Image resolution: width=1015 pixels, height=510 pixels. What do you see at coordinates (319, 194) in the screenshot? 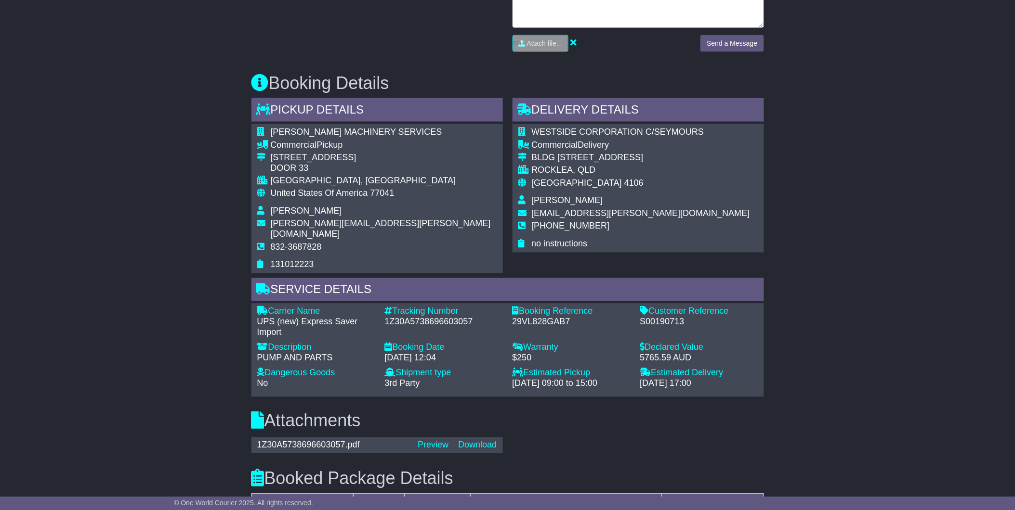
I see `span: United States Of America` at bounding box center [319, 194].